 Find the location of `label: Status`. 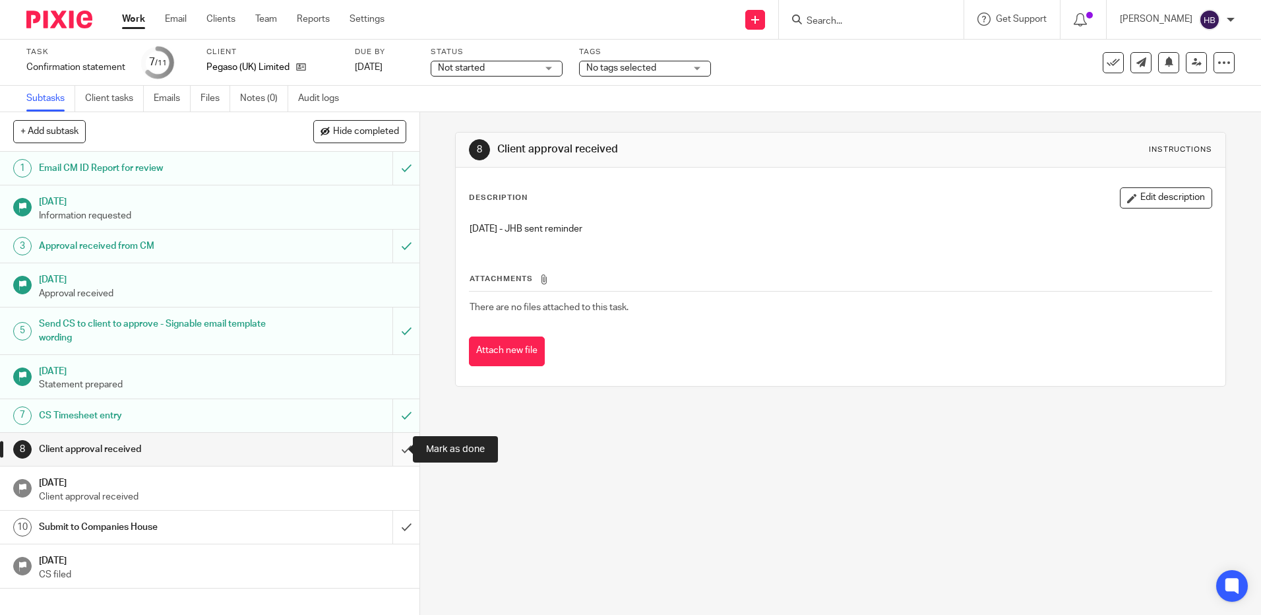

label: Status is located at coordinates (497, 52).